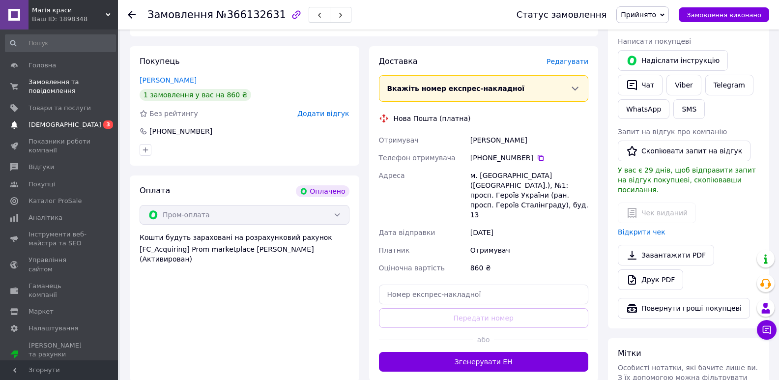 The width and height of the screenshot is (779, 380). Describe the element at coordinates (59, 363) in the screenshot. I see `div: Prom топ` at that location.